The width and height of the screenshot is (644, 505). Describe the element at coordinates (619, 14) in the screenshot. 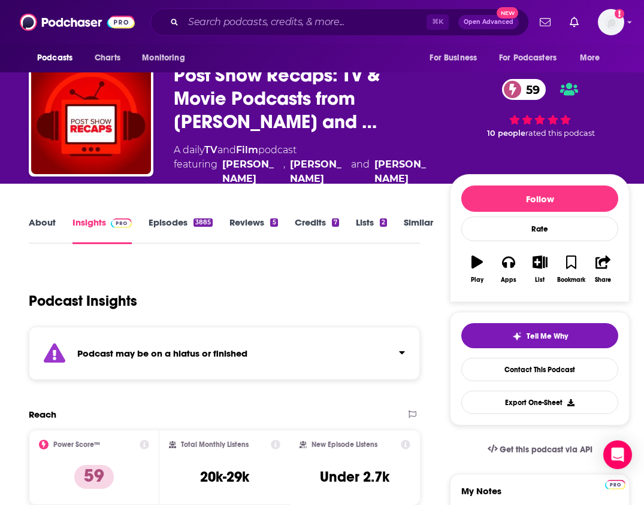

I see `svg: Add a profile image` at that location.